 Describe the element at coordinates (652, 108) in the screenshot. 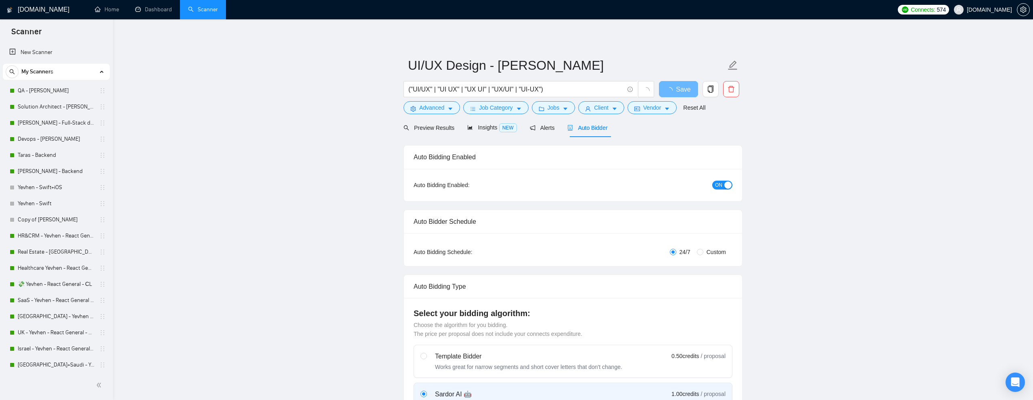

I see `span: Vendor` at that location.